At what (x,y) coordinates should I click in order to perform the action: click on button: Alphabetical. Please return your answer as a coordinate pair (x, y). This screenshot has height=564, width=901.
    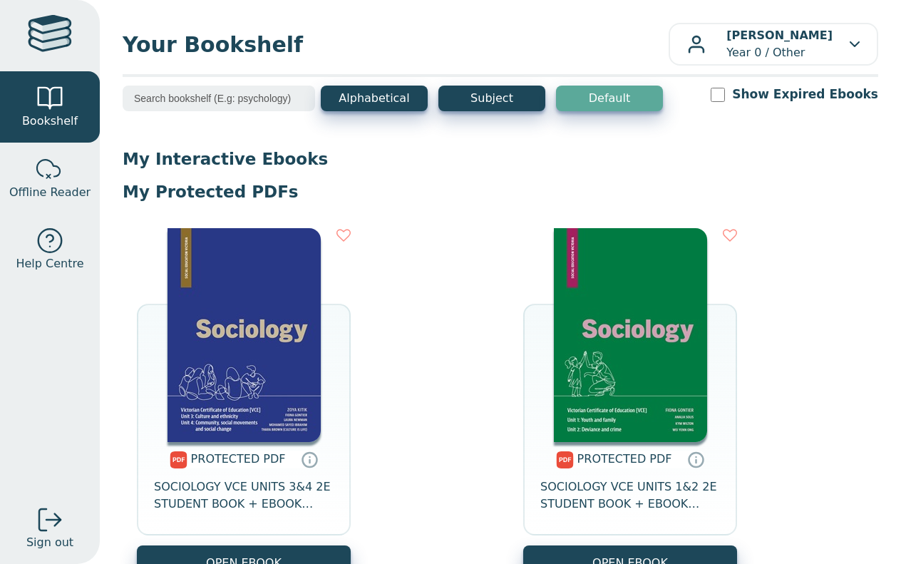
    Looking at the image, I should click on (374, 98).